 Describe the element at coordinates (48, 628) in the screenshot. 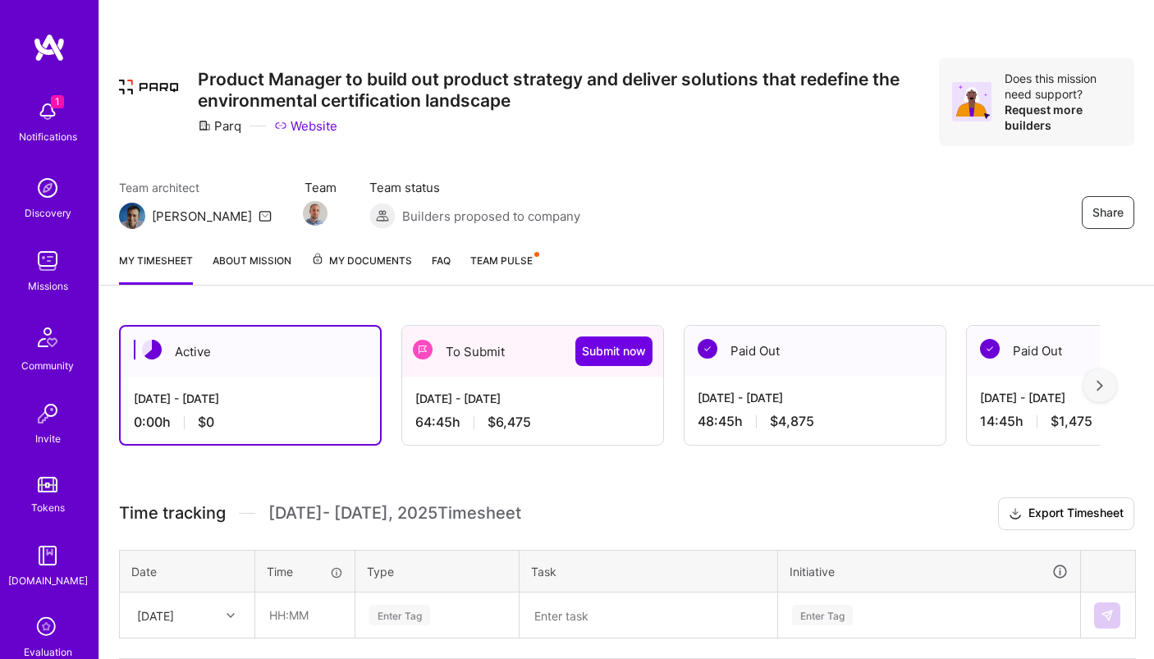

I see `i: icon SelectionTeam` at that location.